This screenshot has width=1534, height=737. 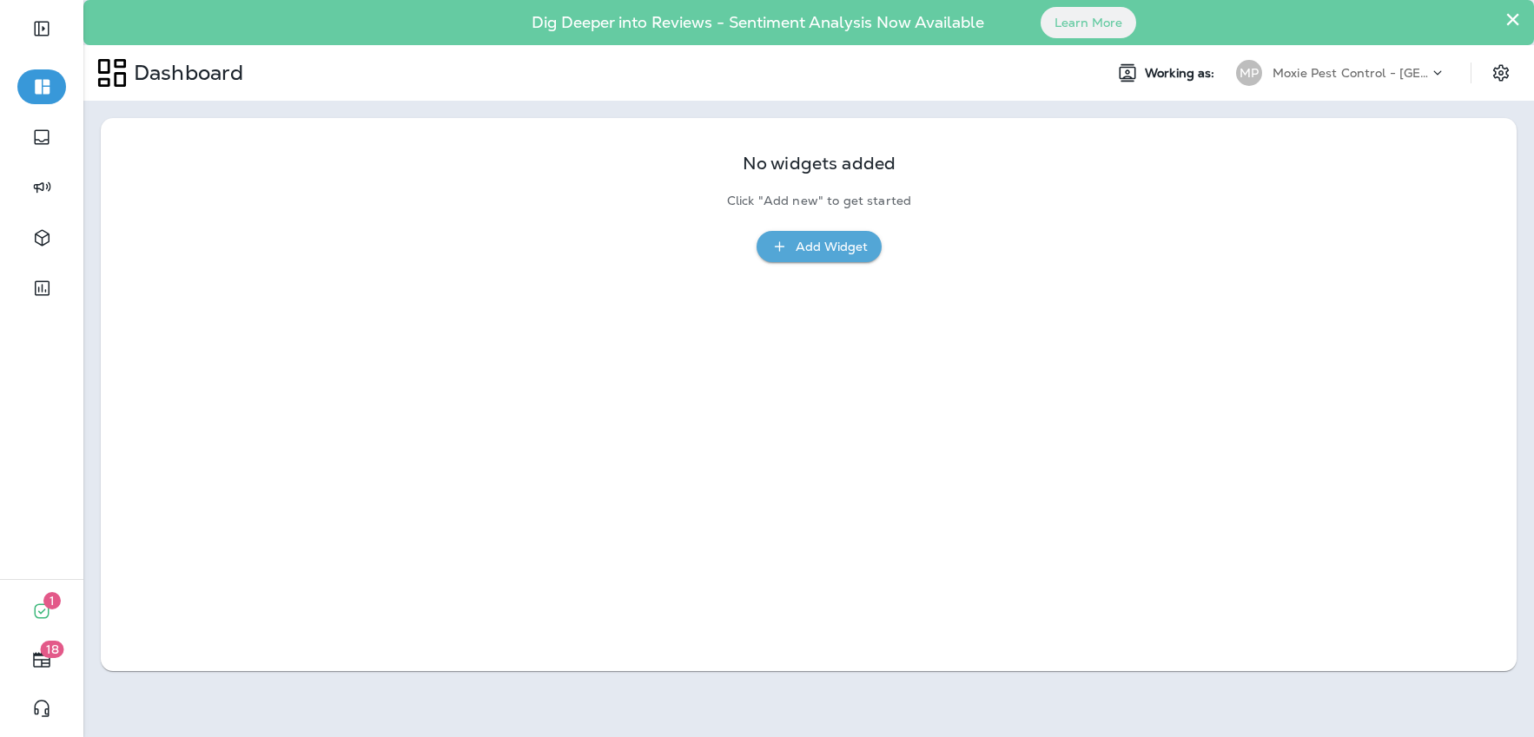 What do you see at coordinates (1512, 19) in the screenshot?
I see `button: Close` at bounding box center [1512, 19].